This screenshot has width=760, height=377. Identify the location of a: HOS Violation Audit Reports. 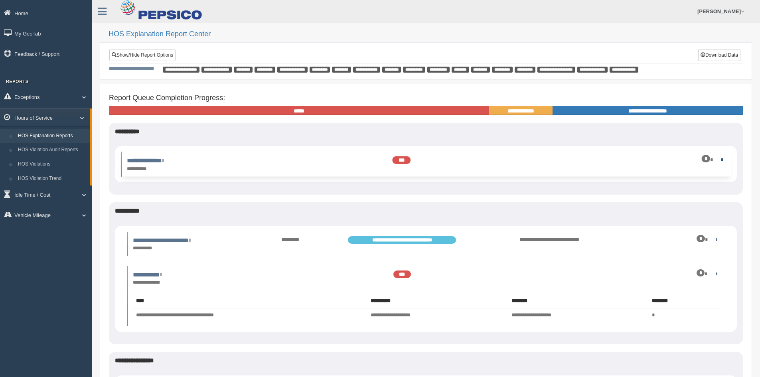
(52, 150).